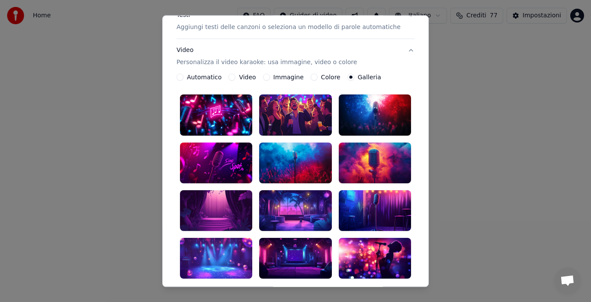 Image resolution: width=591 pixels, height=302 pixels. I want to click on label: Colore, so click(331, 77).